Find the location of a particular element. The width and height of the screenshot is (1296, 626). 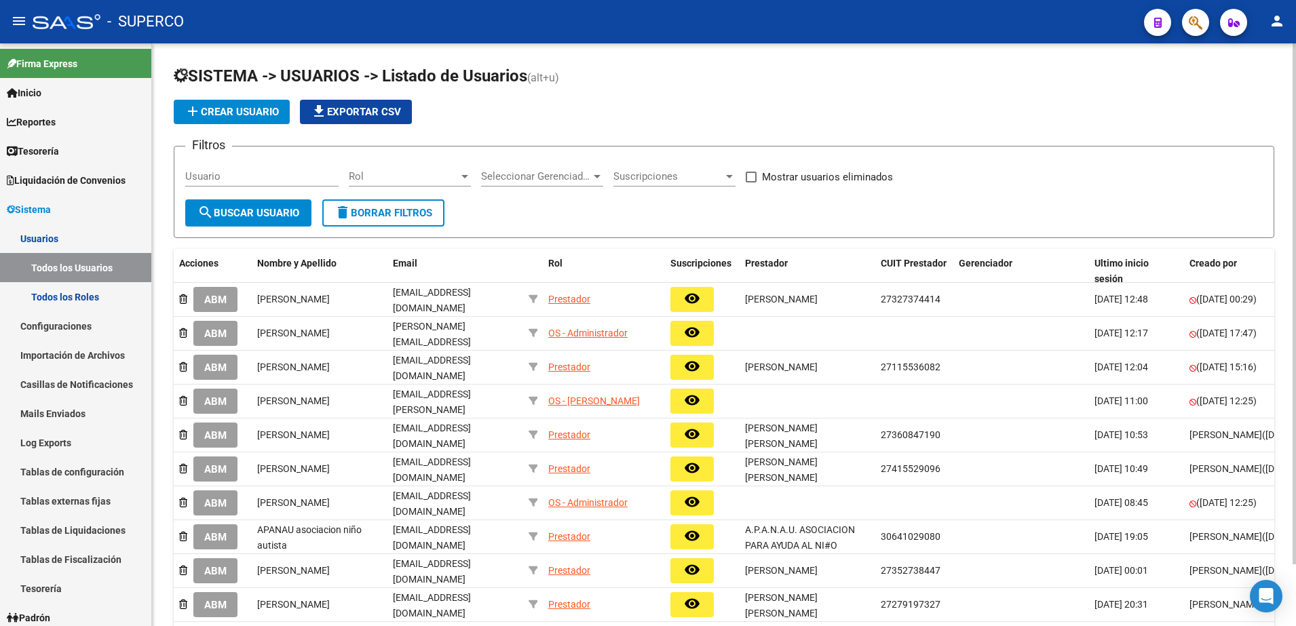

span: Prestador is located at coordinates (766, 263).